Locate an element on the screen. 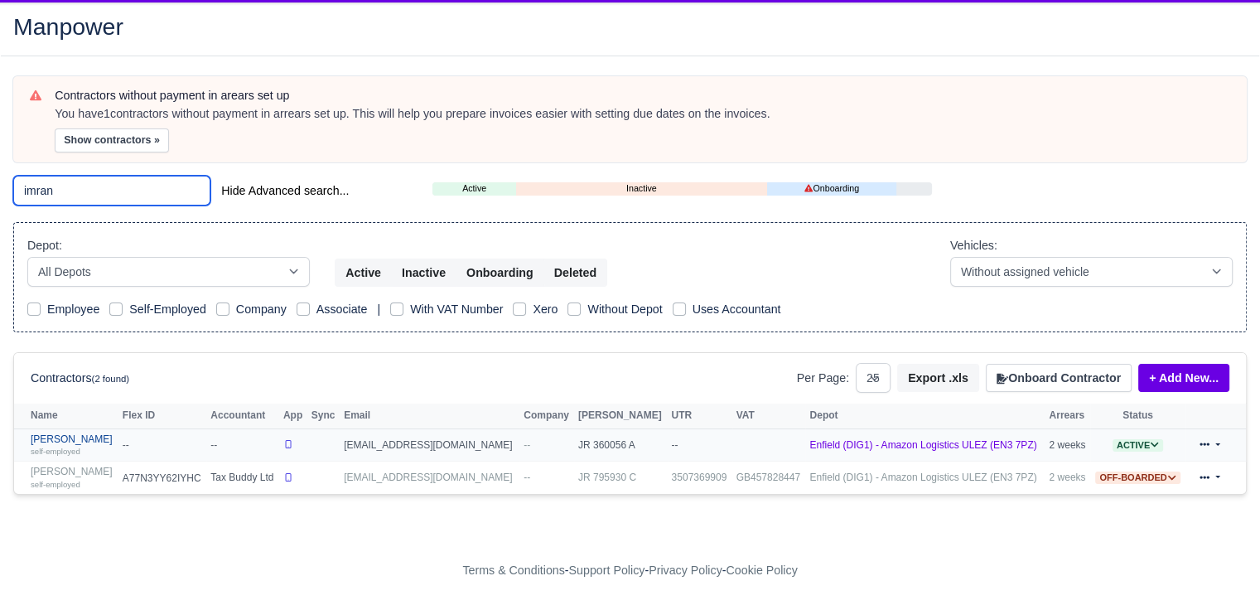  td: A77N3YY62IYHC is located at coordinates (162, 477).